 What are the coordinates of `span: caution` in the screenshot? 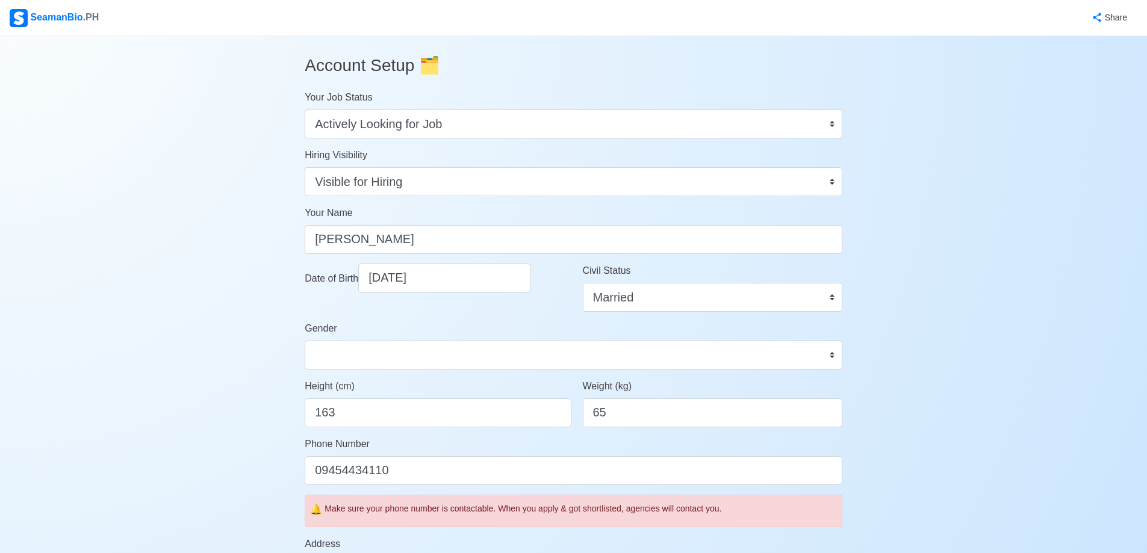 It's located at (316, 510).